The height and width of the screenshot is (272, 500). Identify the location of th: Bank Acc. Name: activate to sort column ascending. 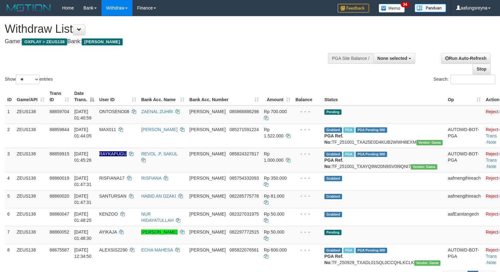
(163, 97).